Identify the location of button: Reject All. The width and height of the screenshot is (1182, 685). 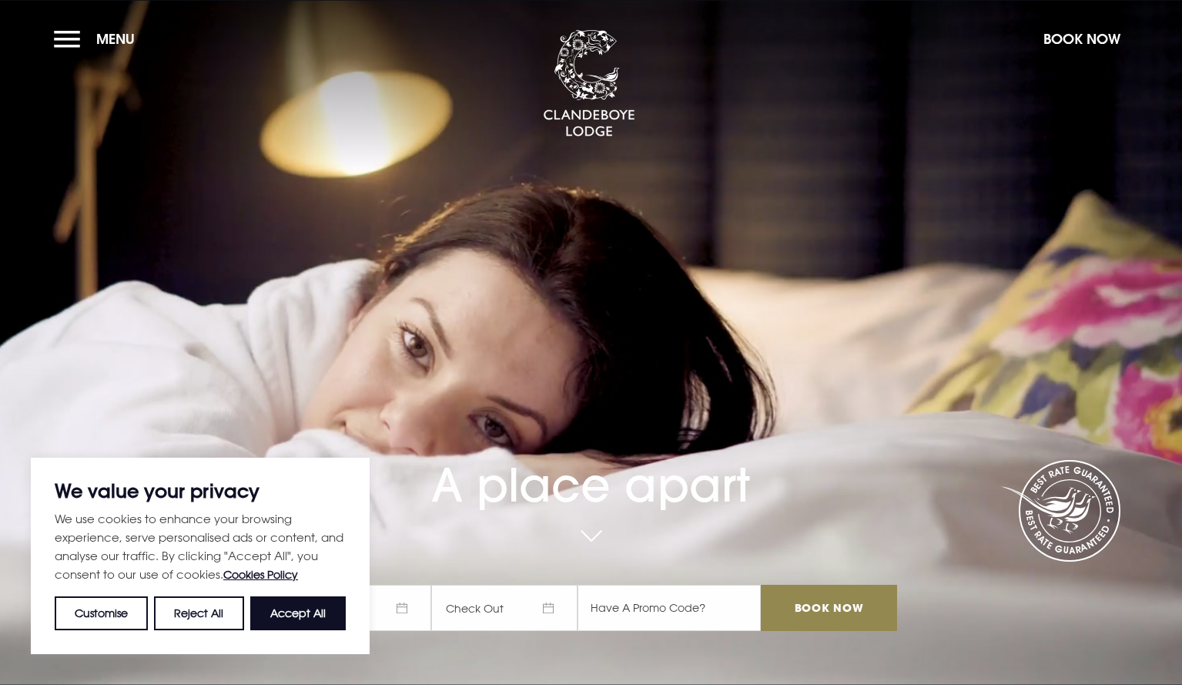
(199, 613).